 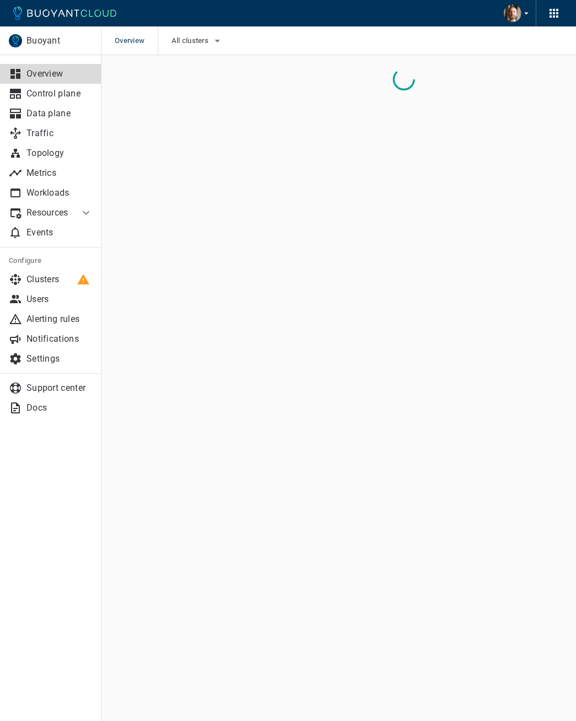 I want to click on span: Overview, so click(x=136, y=41).